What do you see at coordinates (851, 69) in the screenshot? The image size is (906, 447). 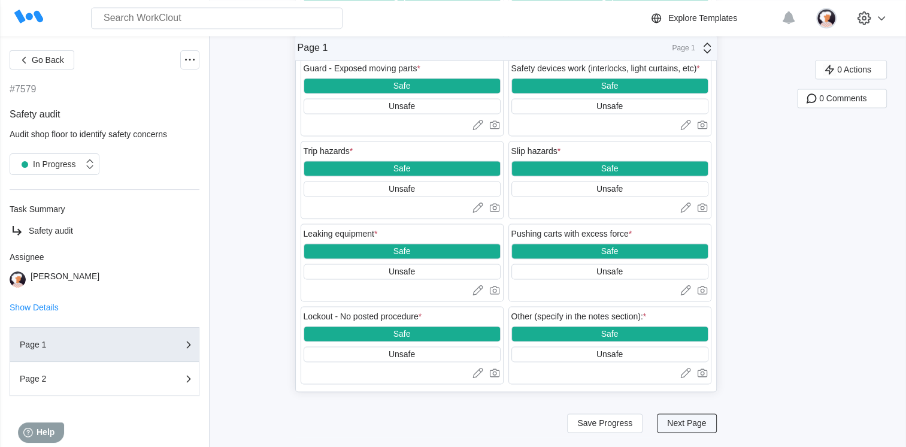 I see `button: 0 Actions` at bounding box center [851, 69].